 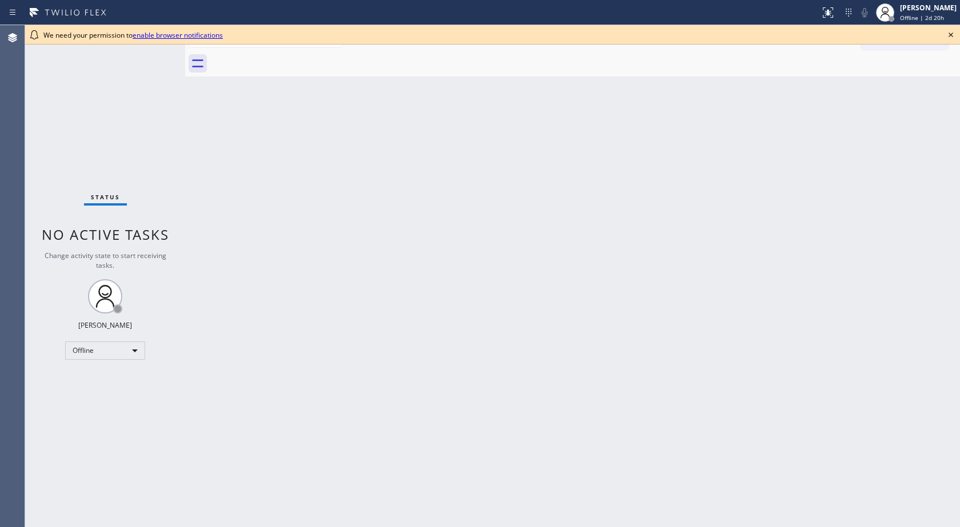 What do you see at coordinates (133, 35) in the screenshot?
I see `span: We need your permission to` at bounding box center [133, 35].